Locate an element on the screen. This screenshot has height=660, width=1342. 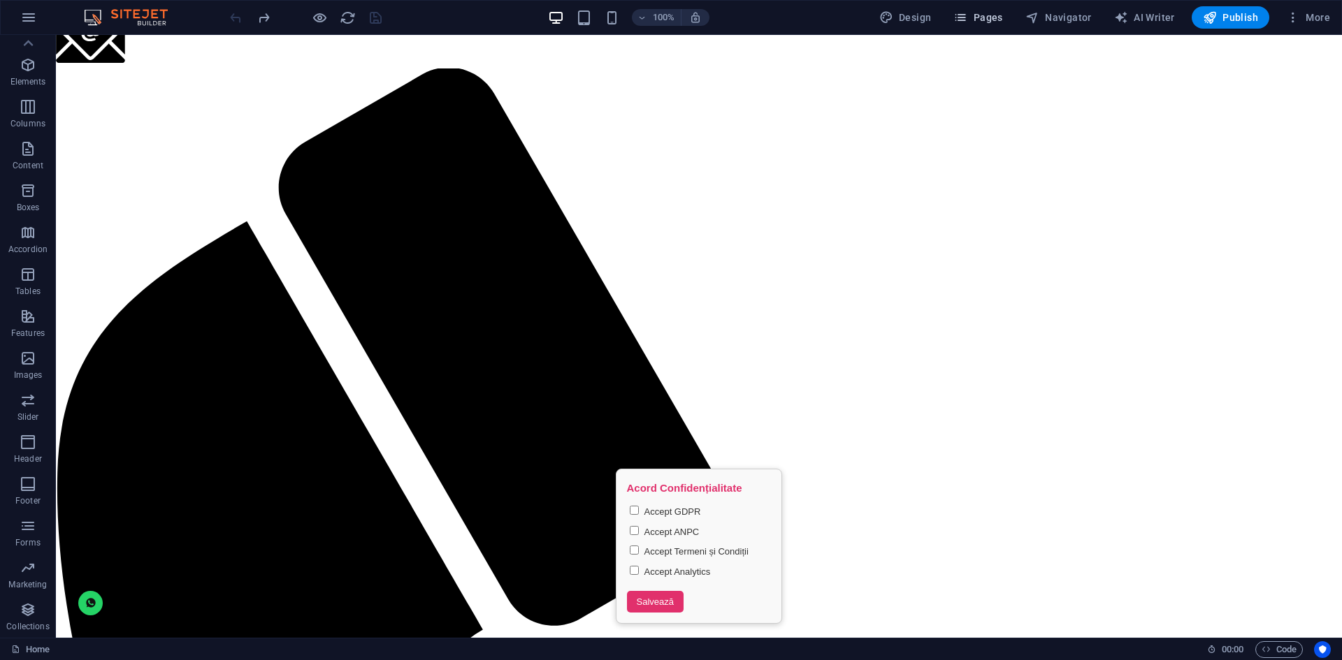
span: Pages is located at coordinates (978, 17).